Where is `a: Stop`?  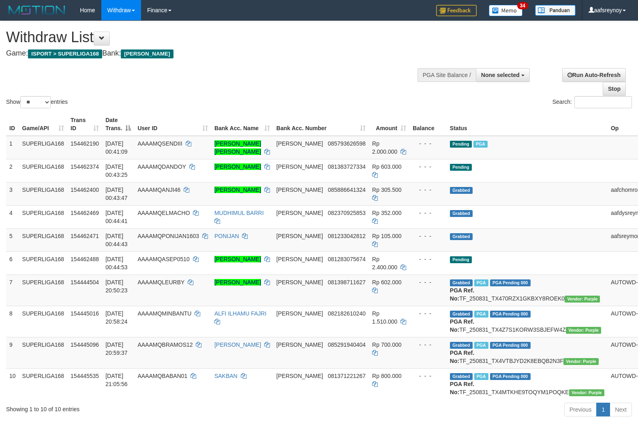
a: Stop is located at coordinates (614, 89).